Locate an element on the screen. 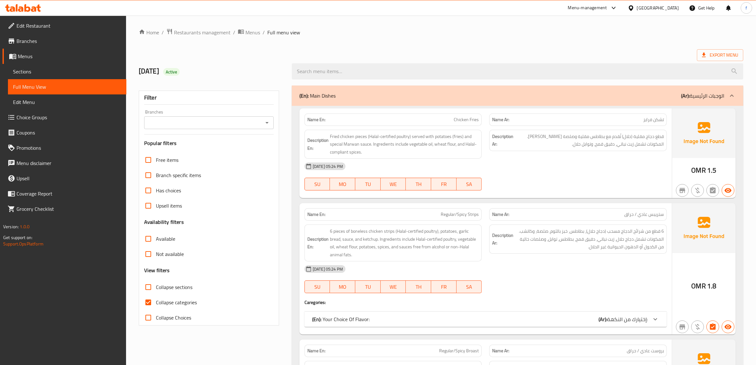 The image size is (756, 365). span: 1.8 is located at coordinates (712, 286).